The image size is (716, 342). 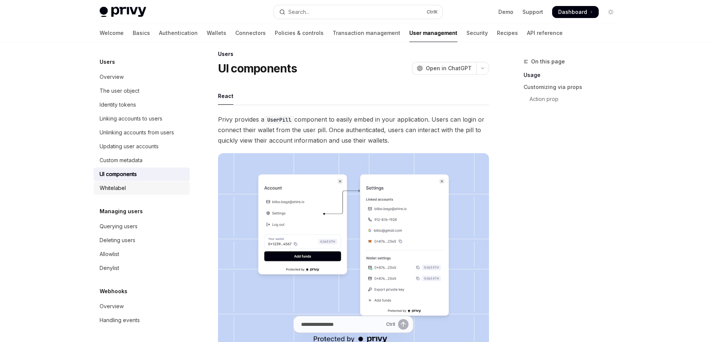 I want to click on code: UserPill, so click(x=279, y=120).